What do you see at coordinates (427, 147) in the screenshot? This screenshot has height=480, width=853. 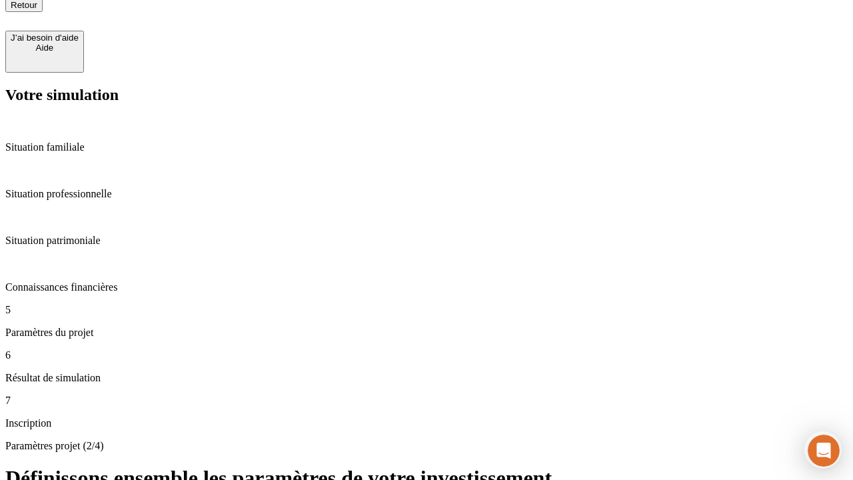 I see `p: Situation familiale` at bounding box center [427, 147].